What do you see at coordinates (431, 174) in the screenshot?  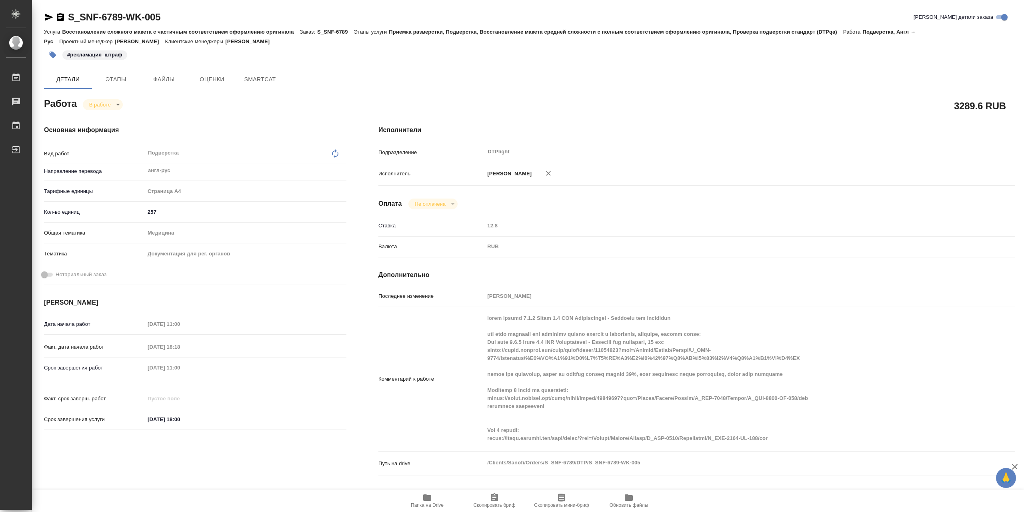 I see `p: Исполнитель` at bounding box center [431, 174].